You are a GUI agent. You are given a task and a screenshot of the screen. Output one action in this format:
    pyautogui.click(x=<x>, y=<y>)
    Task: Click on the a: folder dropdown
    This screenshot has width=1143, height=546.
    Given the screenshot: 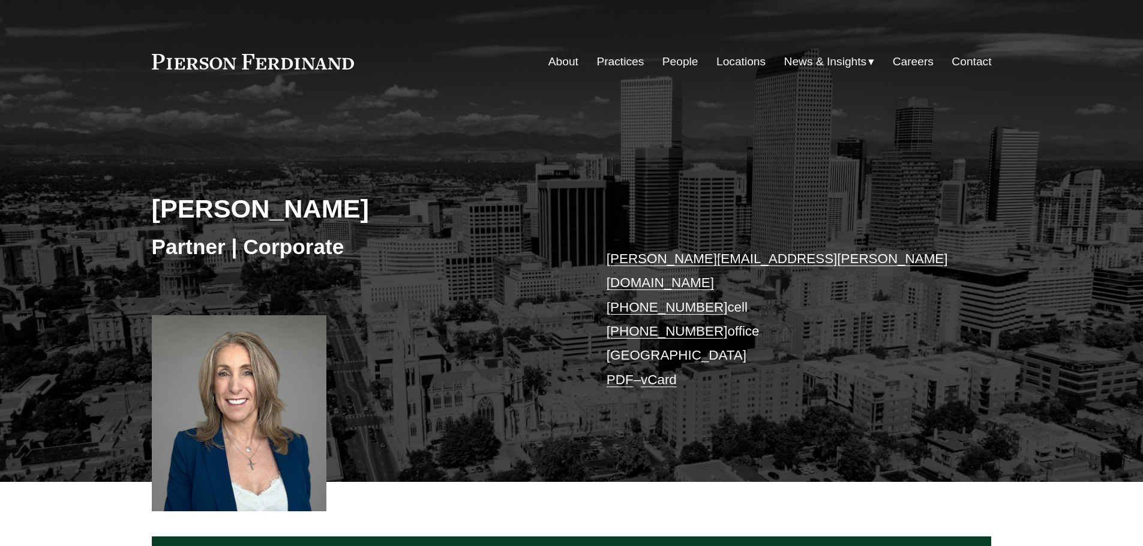 What is the action you would take?
    pyautogui.click(x=829, y=62)
    